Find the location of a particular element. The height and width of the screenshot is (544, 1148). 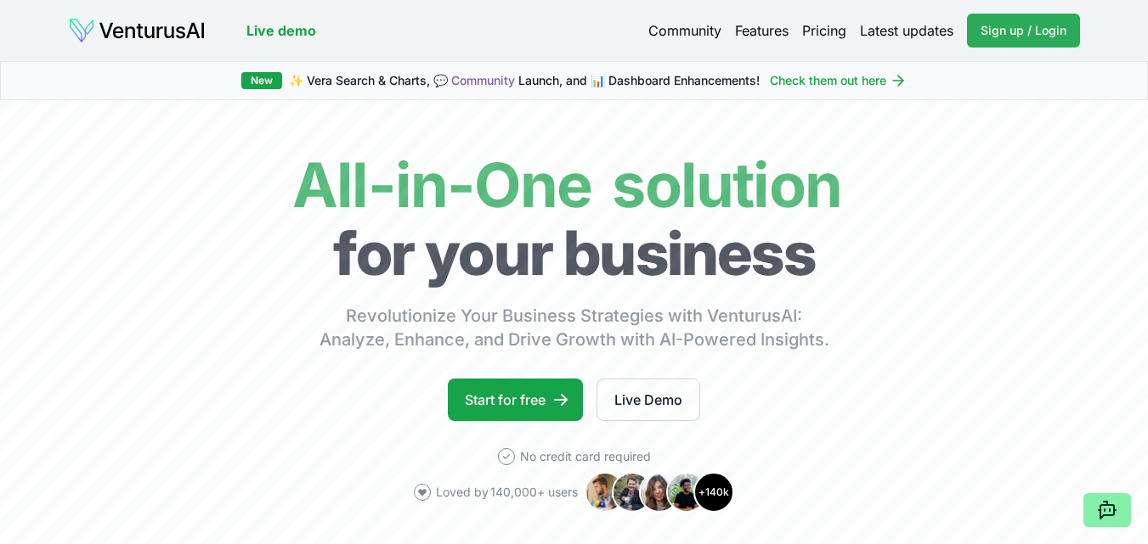

a: Live Demo is located at coordinates (648, 400).